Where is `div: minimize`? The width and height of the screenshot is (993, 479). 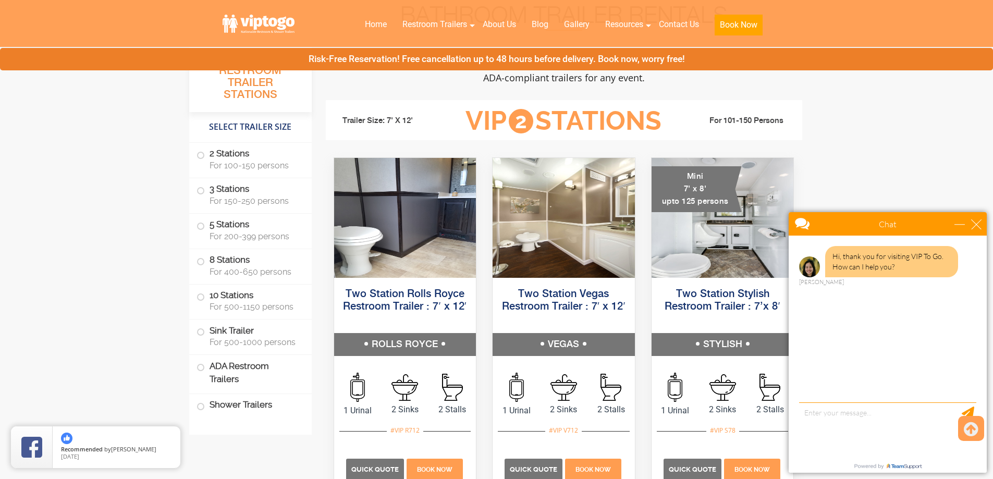
div: minimize is located at coordinates (177, 18).